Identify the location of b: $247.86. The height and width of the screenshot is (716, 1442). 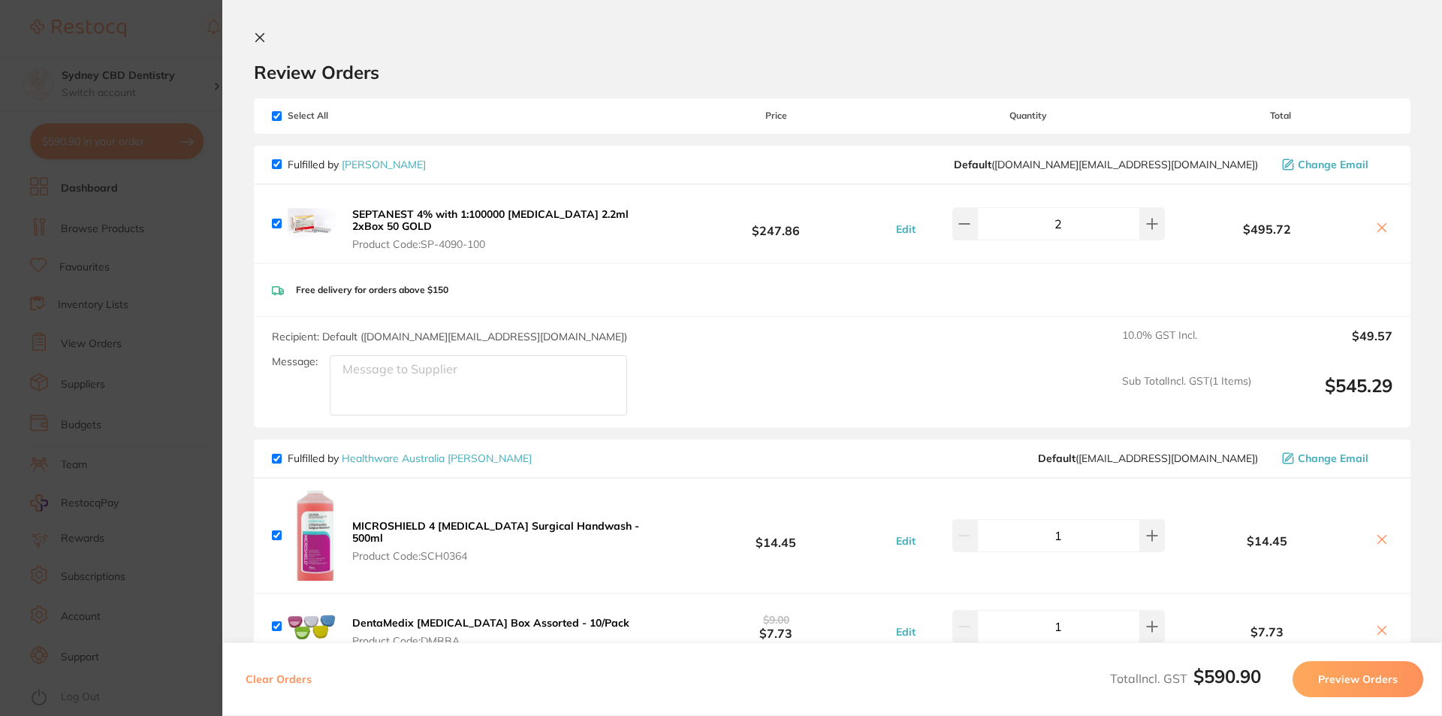
(776, 223).